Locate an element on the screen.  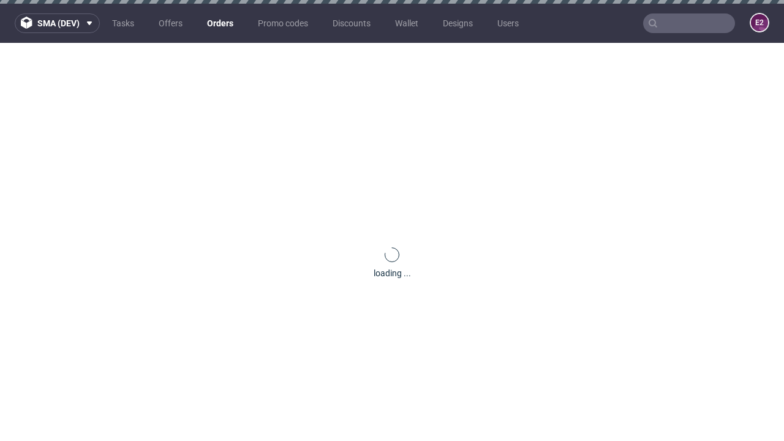
div: loading ... is located at coordinates (392, 273).